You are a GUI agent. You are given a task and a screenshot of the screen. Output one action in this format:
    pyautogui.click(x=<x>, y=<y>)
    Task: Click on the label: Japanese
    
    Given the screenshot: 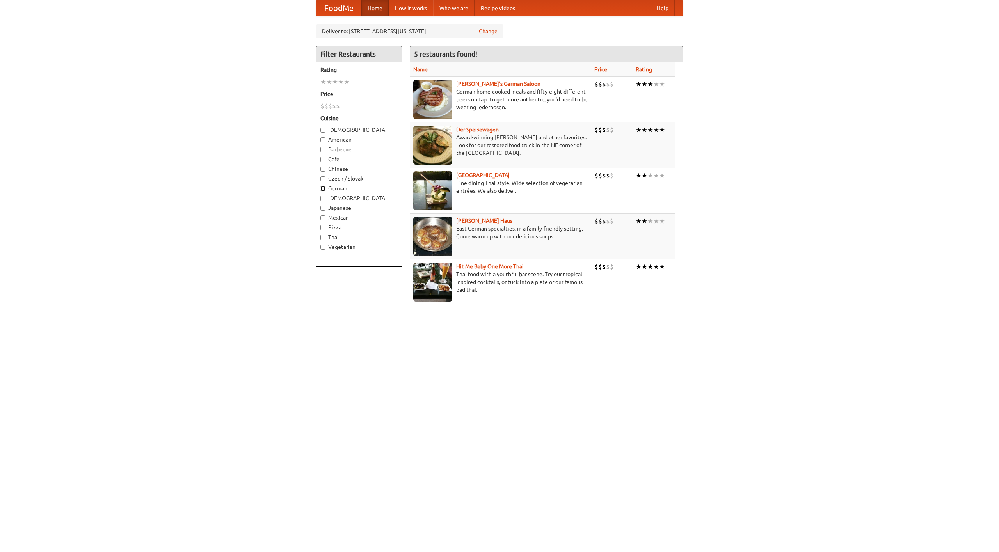 What is the action you would take?
    pyautogui.click(x=359, y=208)
    